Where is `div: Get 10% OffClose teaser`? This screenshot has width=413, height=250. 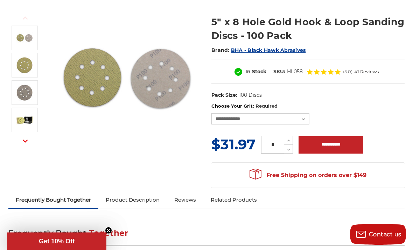
div: Get 10% OffClose teaser is located at coordinates (57, 241).